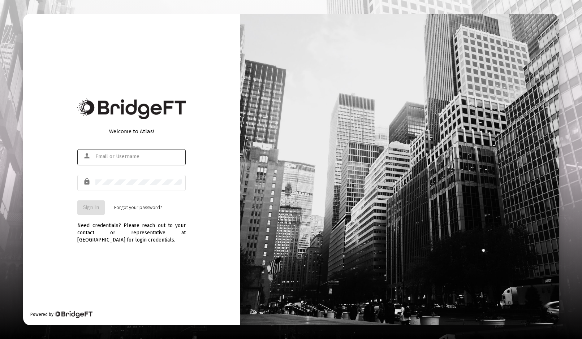 Image resolution: width=582 pixels, height=339 pixels. What do you see at coordinates (91, 208) in the screenshot?
I see `button: Sign In` at bounding box center [91, 208].